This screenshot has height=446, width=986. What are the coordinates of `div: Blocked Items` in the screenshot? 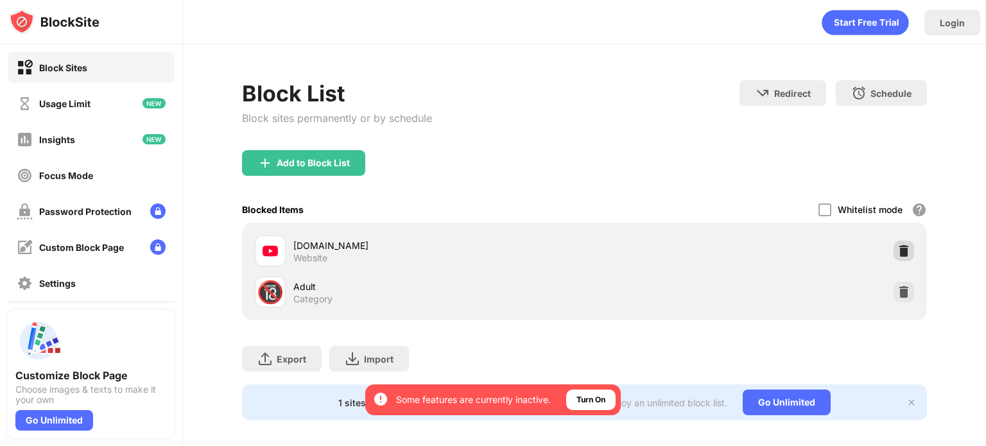 It's located at (273, 209).